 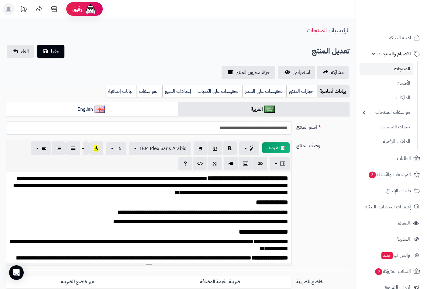 I want to click on span: الغاء, so click(x=25, y=51).